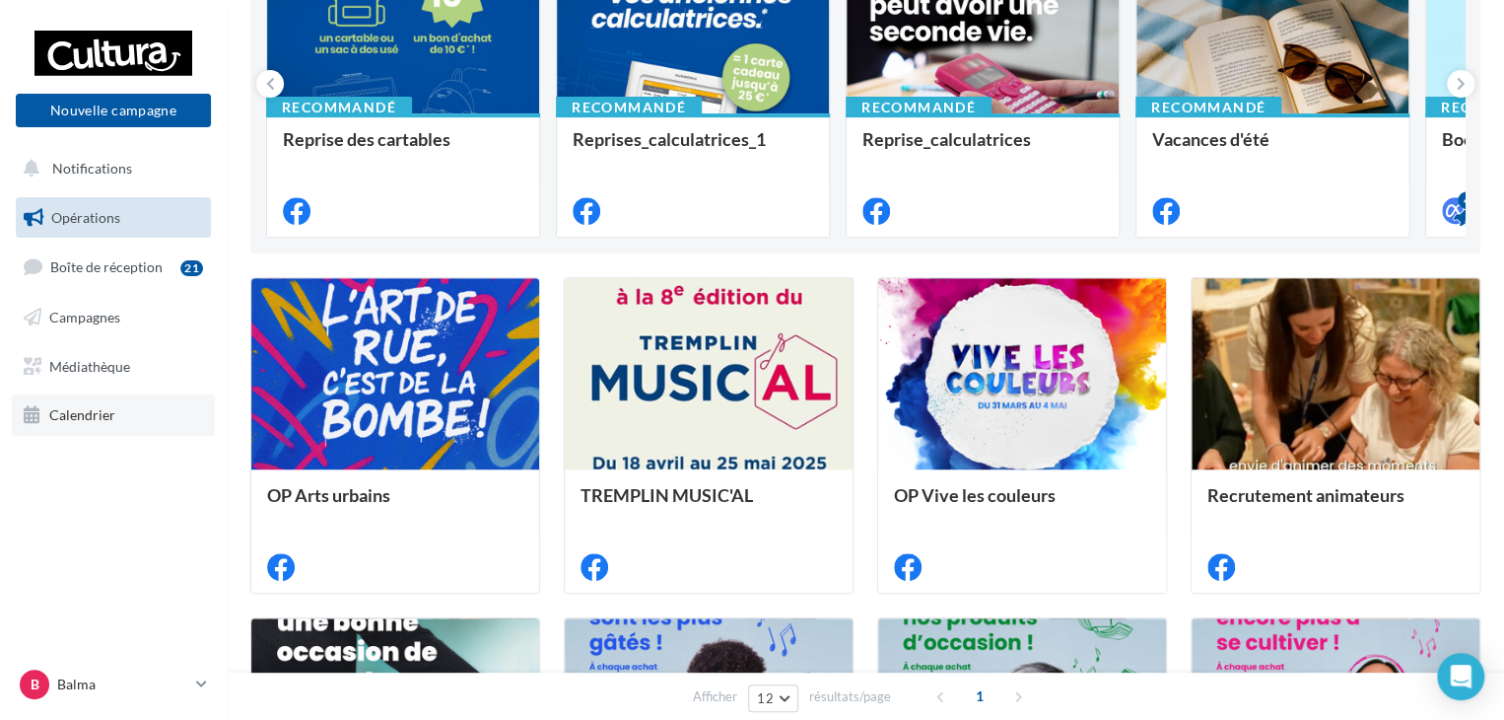  Describe the element at coordinates (85, 316) in the screenshot. I see `span: Campagnes` at that location.